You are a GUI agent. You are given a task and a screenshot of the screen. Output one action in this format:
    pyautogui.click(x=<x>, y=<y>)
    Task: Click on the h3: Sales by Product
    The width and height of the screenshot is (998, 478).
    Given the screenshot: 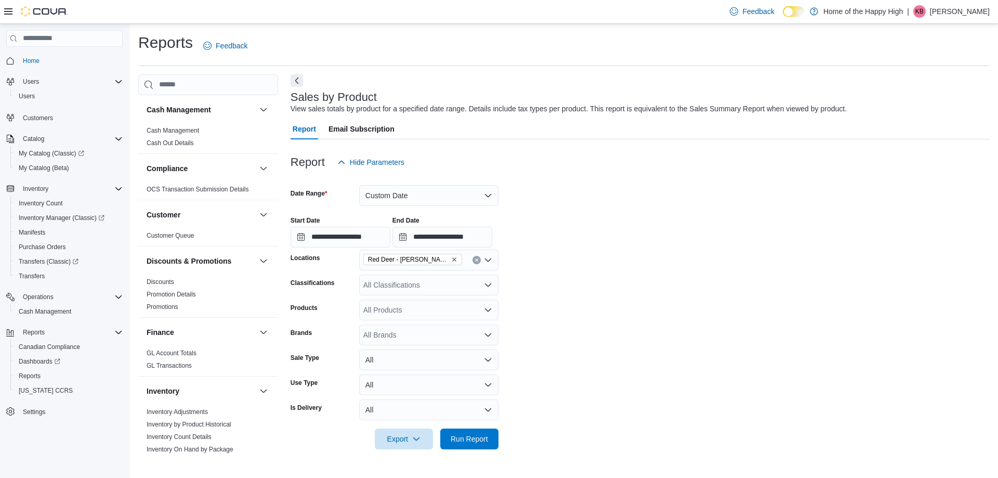 What is the action you would take?
    pyautogui.click(x=334, y=97)
    